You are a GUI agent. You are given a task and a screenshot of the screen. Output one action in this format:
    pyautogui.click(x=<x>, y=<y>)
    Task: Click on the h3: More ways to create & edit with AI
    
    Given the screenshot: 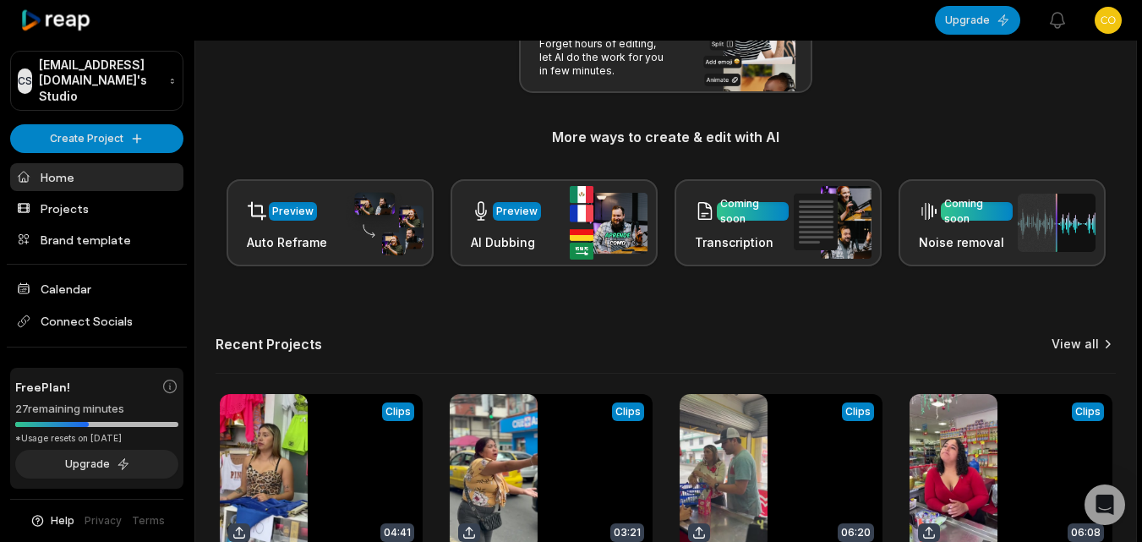 What is the action you would take?
    pyautogui.click(x=665, y=137)
    